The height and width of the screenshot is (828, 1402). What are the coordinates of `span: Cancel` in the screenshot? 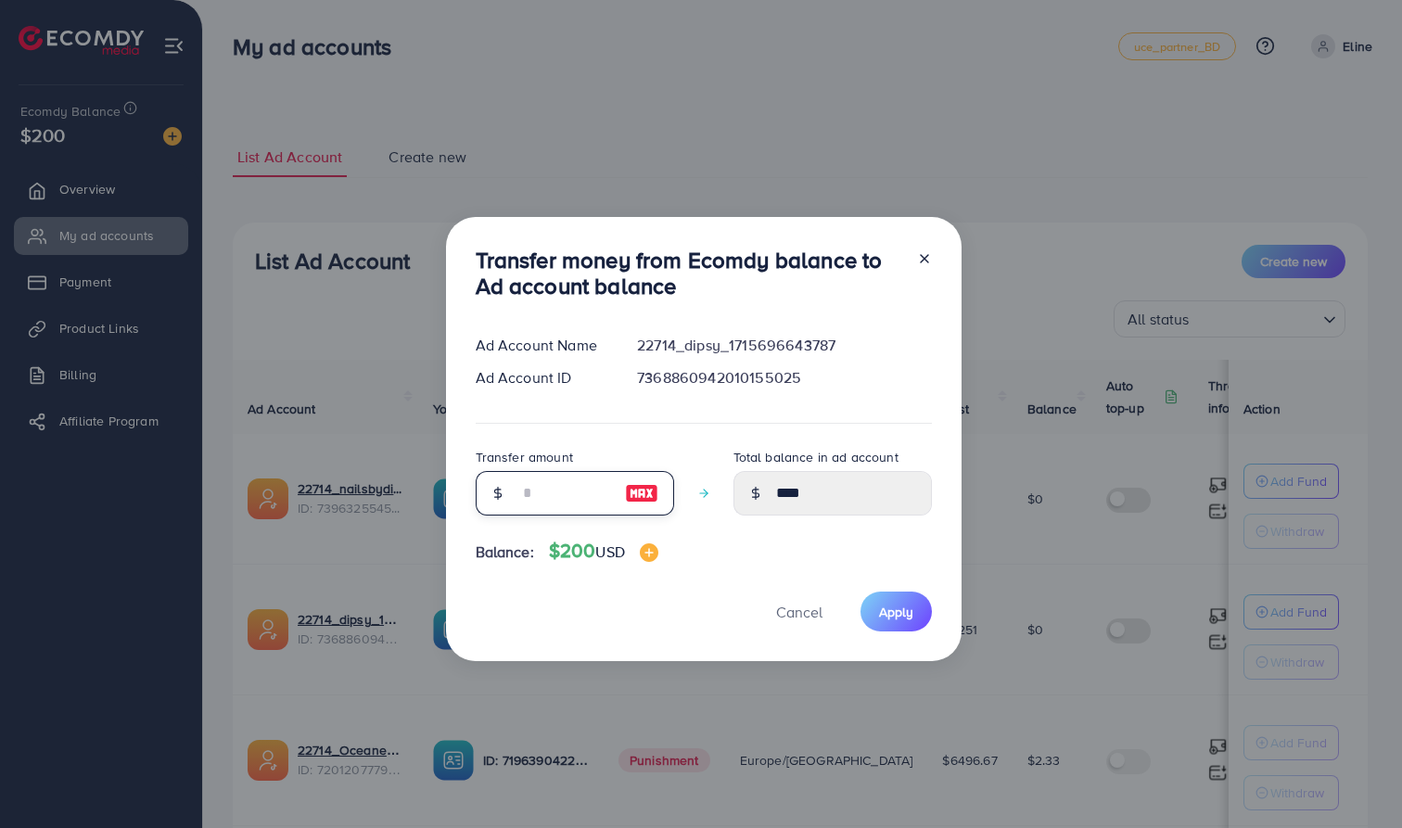 It's located at (799, 612).